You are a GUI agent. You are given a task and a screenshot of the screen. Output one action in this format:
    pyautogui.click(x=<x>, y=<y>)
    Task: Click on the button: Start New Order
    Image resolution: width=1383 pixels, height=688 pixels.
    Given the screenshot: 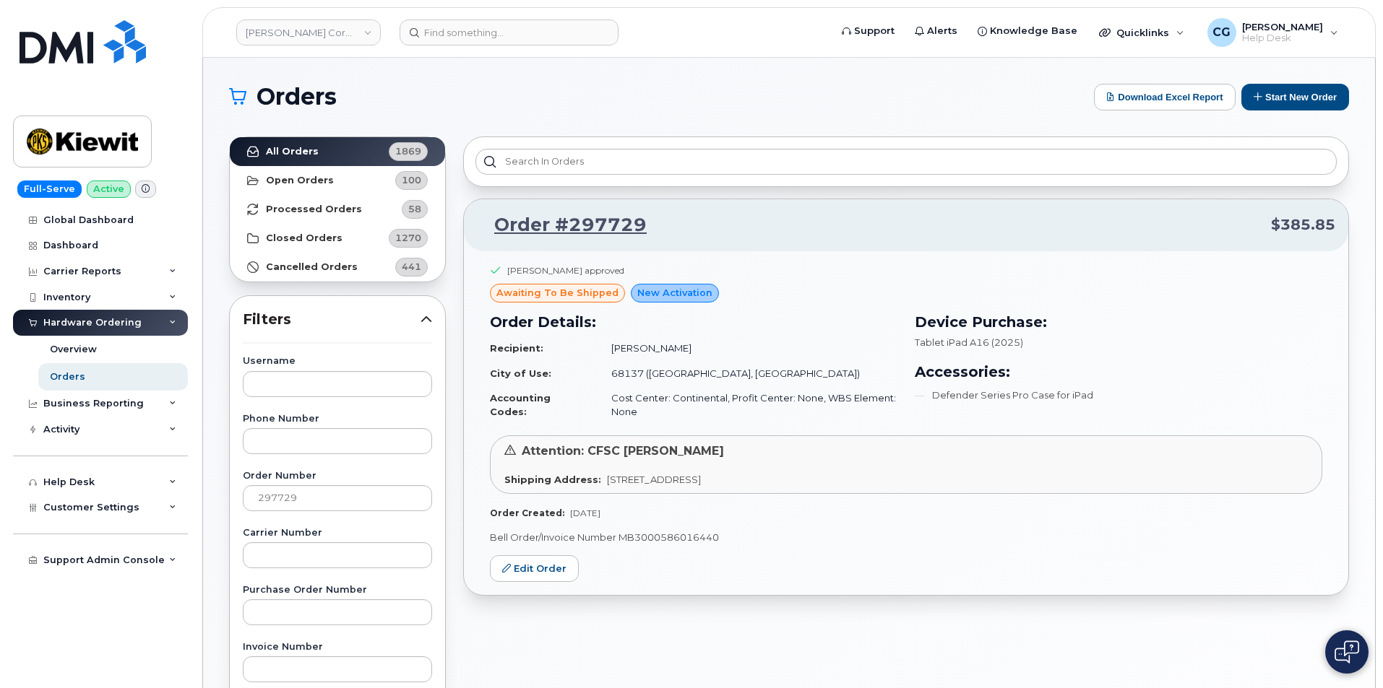 What is the action you would take?
    pyautogui.click(x=1295, y=97)
    